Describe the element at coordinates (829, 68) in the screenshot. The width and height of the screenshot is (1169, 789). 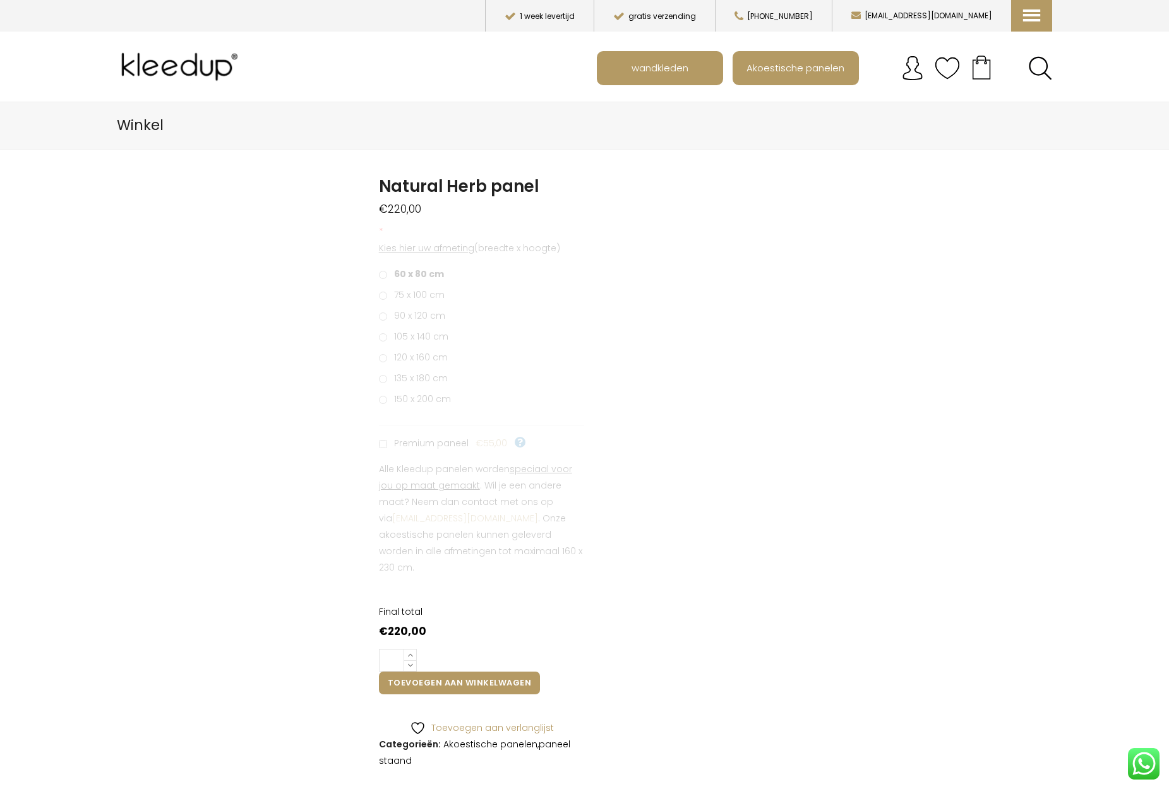
I see `nav: Main menu` at that location.